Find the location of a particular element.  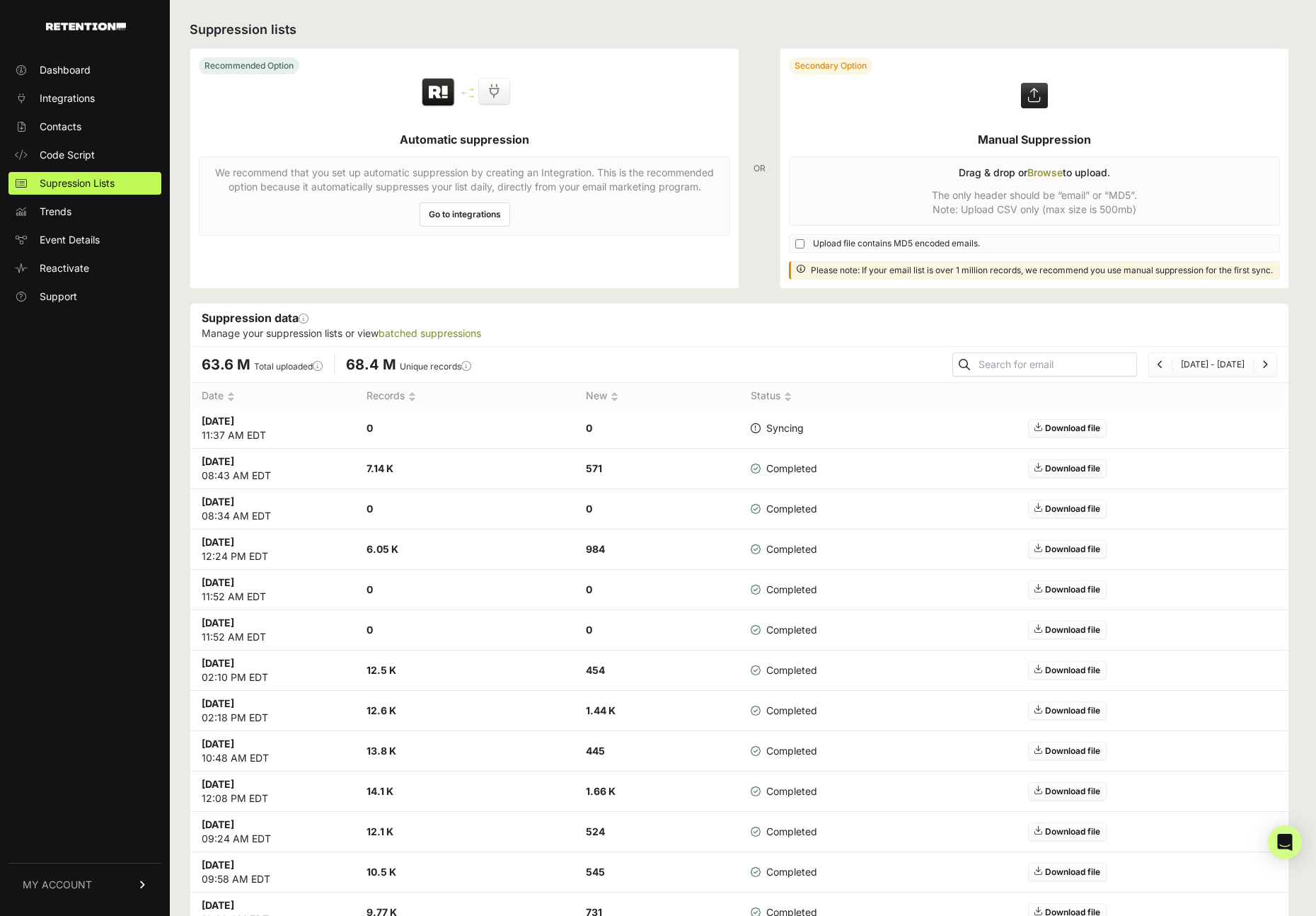

strong: 445 is located at coordinates (595, 750).